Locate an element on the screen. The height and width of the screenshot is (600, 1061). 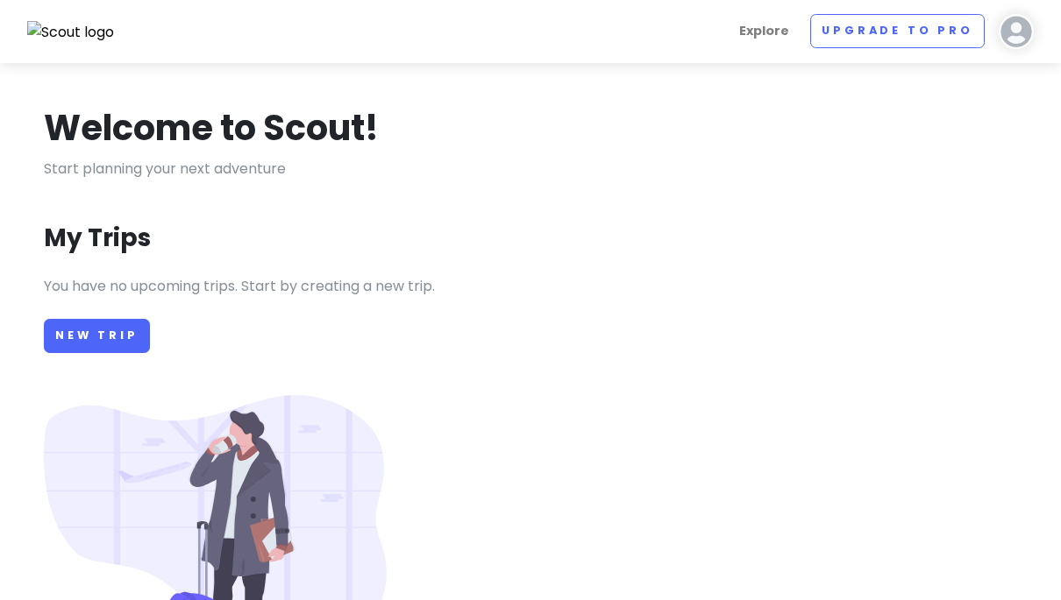
p: Start planning your next adventure is located at coordinates (530, 169).